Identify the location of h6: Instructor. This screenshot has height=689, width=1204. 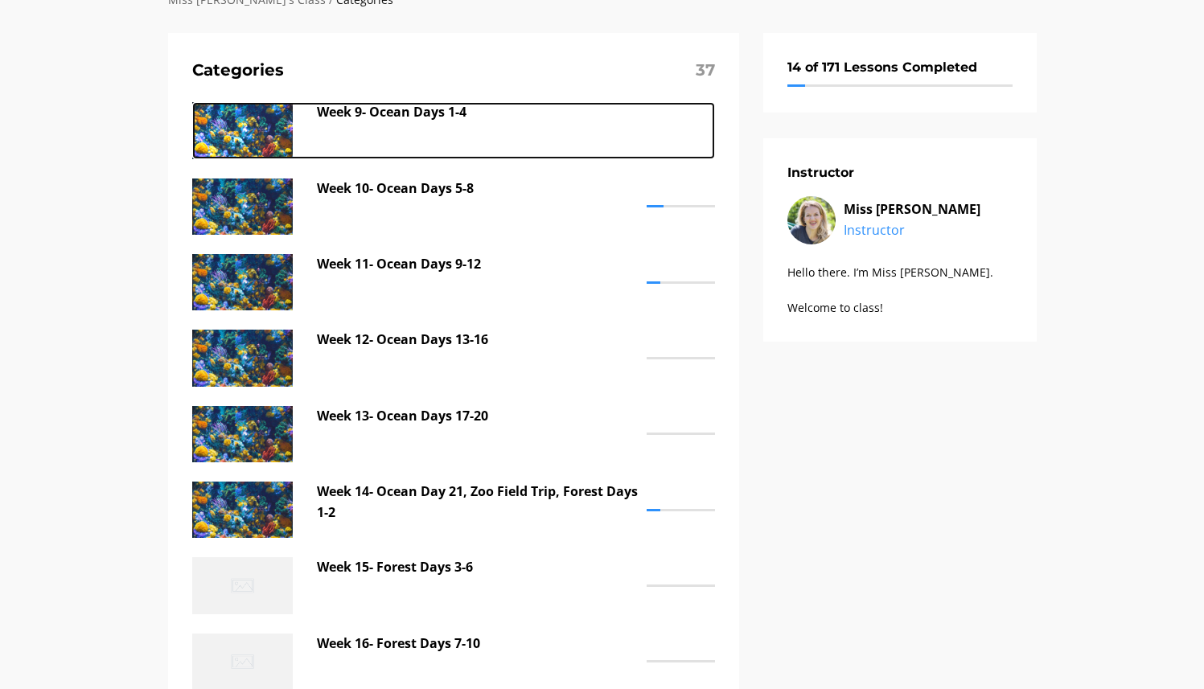
(900, 173).